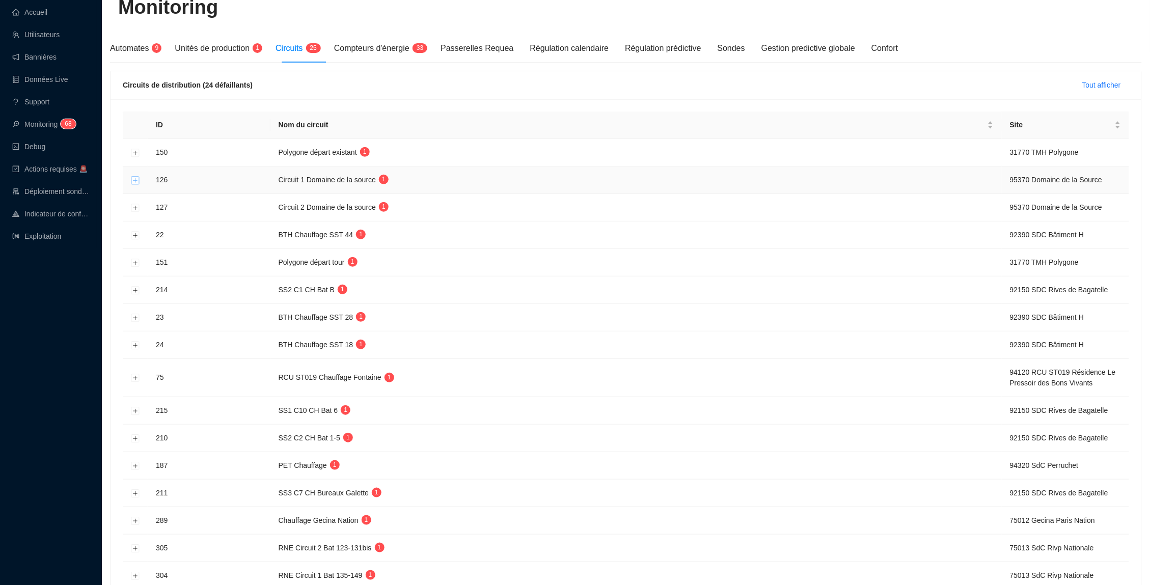 The height and width of the screenshot is (585, 1150). What do you see at coordinates (209, 466) in the screenshot?
I see `td: 187` at bounding box center [209, 466].